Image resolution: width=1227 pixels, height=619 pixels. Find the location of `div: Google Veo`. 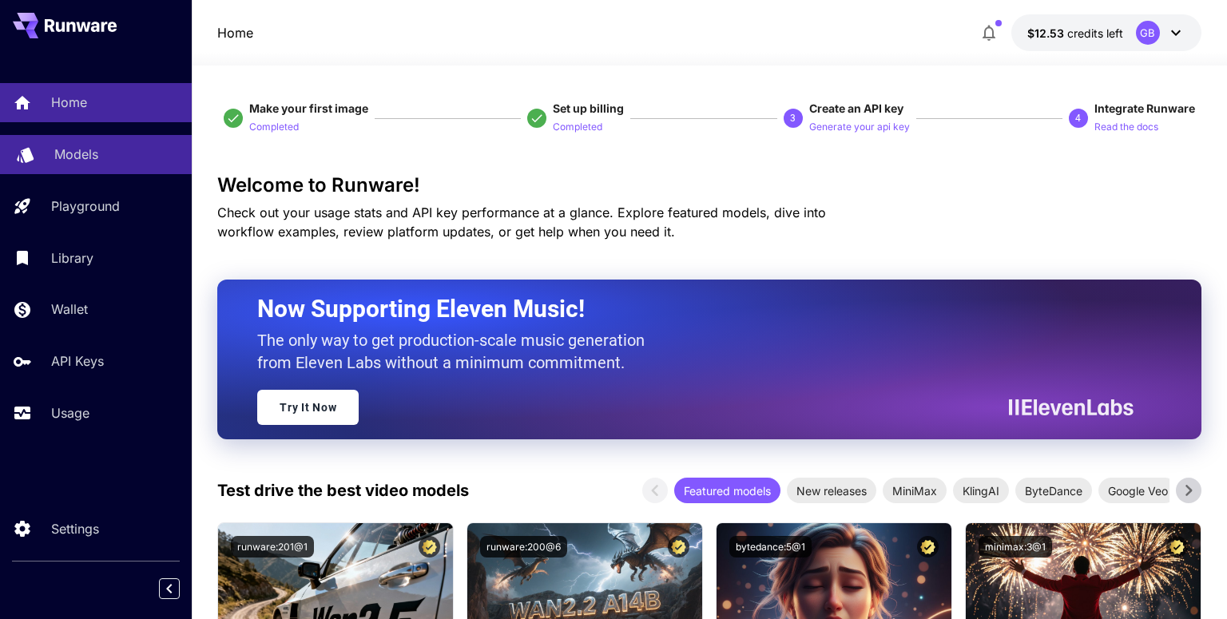

div: Google Veo is located at coordinates (1137, 490).